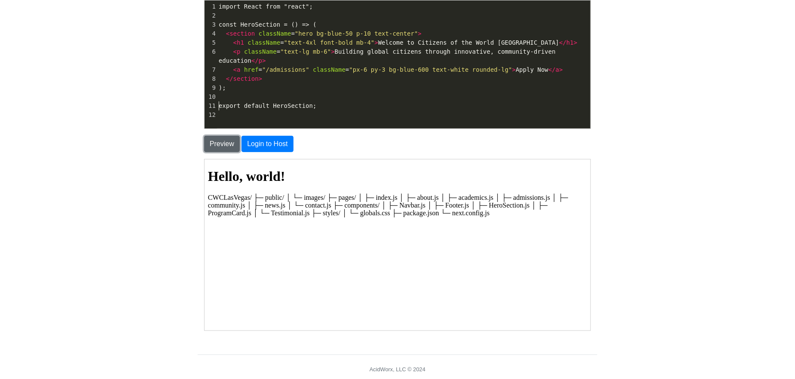 Image resolution: width=795 pixels, height=379 pixels. What do you see at coordinates (397, 369) in the screenshot?
I see `div: AcidWorx, LLC © 2024` at bounding box center [397, 369].